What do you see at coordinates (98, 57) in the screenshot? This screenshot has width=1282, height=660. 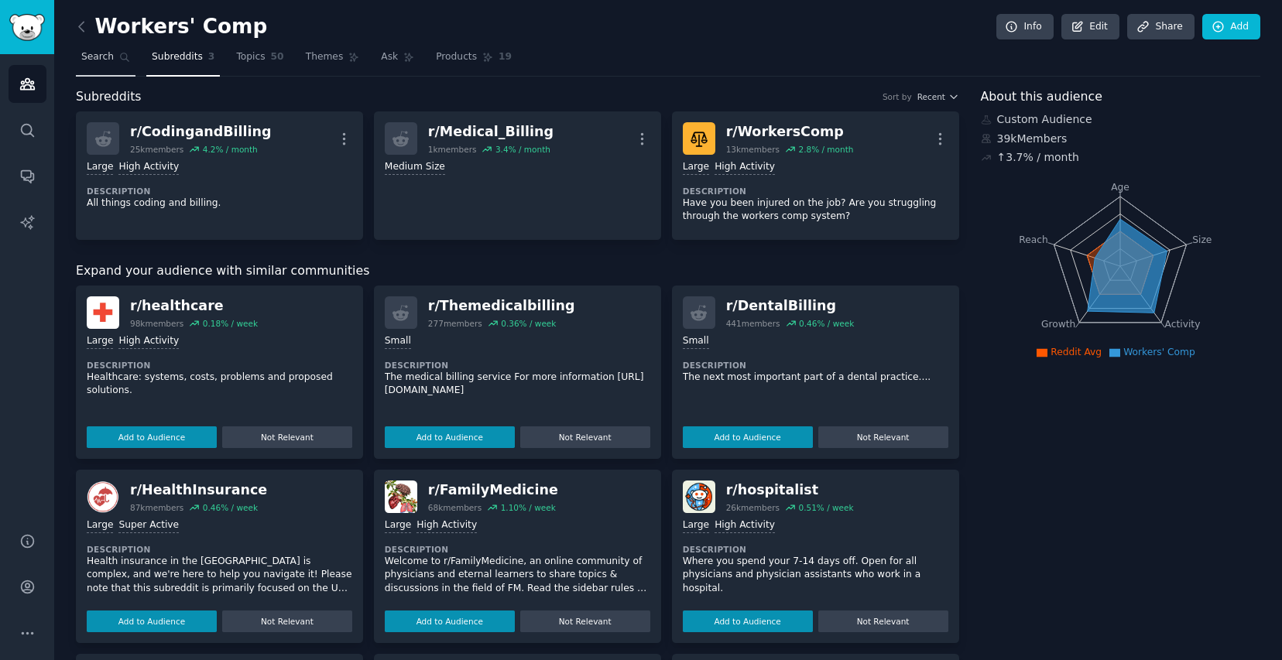 I see `span: Search` at bounding box center [98, 57].